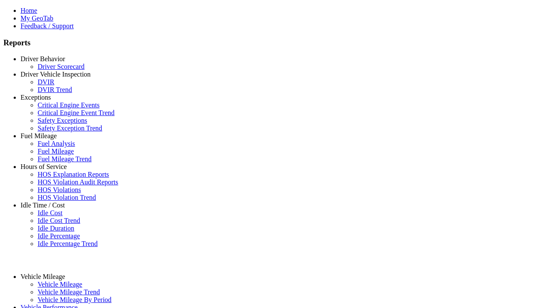  I want to click on h3: Reports, so click(274, 43).